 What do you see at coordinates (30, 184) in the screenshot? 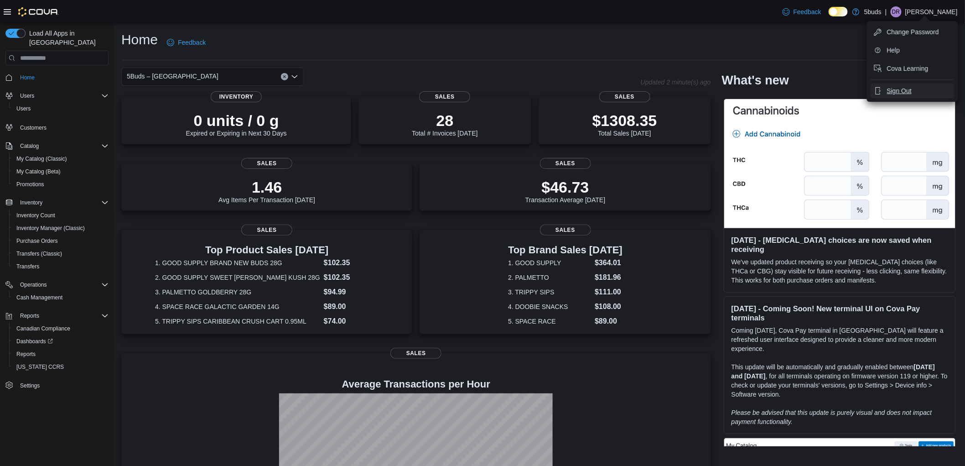
I see `a: Promotions` at bounding box center [30, 184].